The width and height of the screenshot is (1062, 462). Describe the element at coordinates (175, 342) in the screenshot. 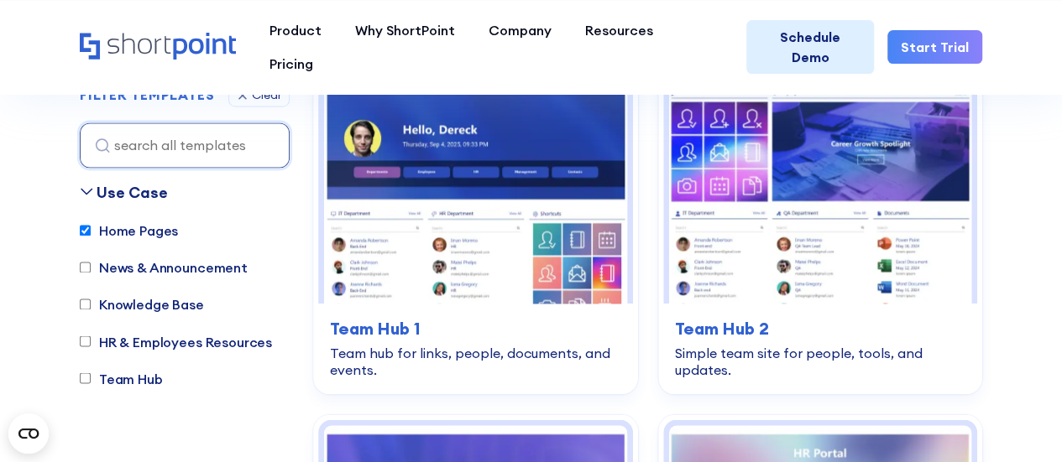

I see `label: HR & Employees Resources` at that location.